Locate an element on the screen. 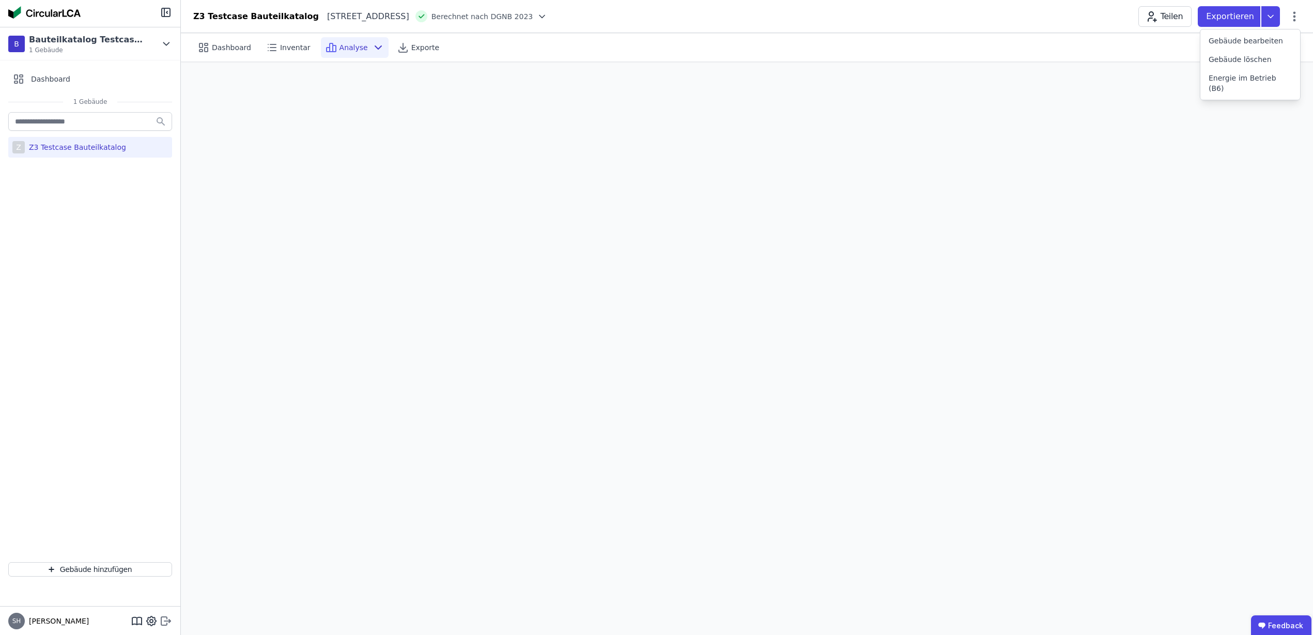 The width and height of the screenshot is (1313, 635). span: Analyse is located at coordinates (353, 48).